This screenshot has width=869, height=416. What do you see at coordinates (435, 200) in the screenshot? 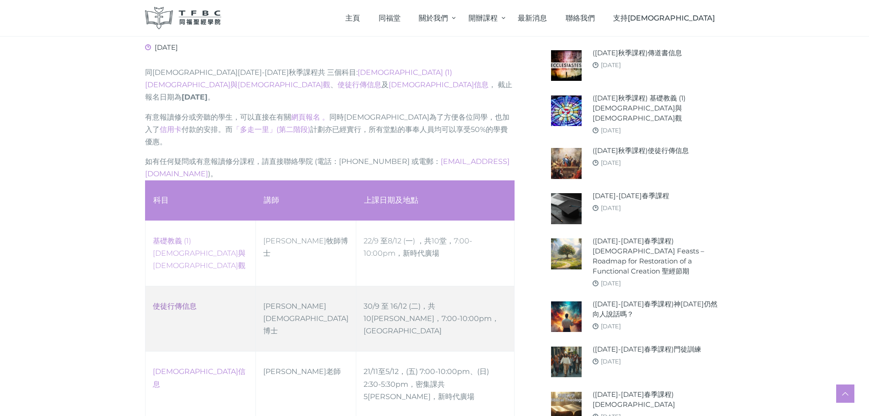
I see `th: 上課日期及地點` at bounding box center [435, 200].